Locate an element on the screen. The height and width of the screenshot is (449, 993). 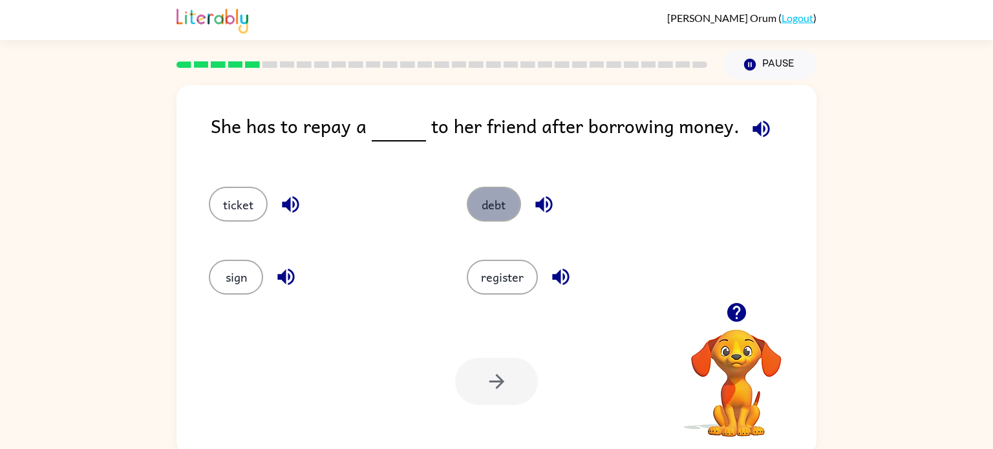
div: She has to repay a to her friend after borrowing money. is located at coordinates (513, 136).